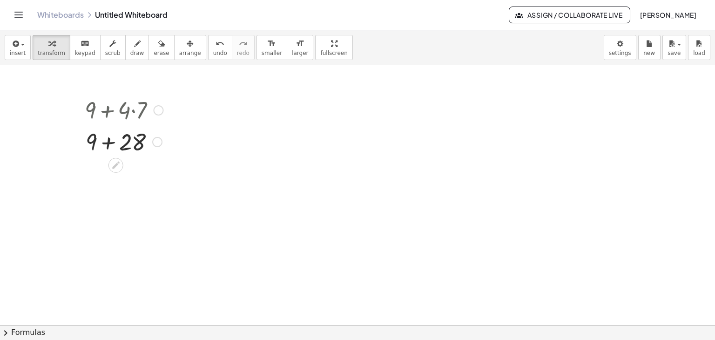  I want to click on button: undoundo, so click(220, 48).